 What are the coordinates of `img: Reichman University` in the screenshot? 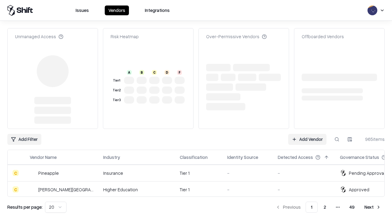 It's located at (33, 190).